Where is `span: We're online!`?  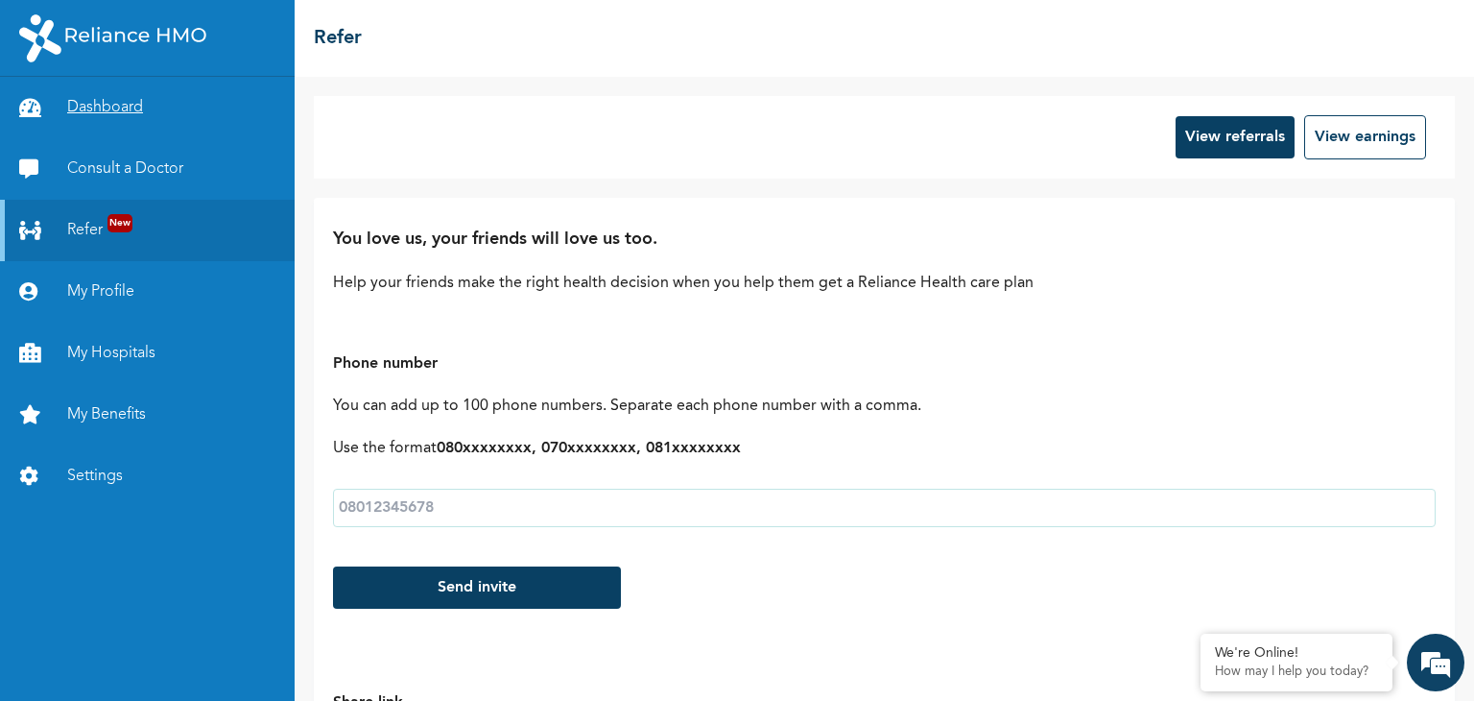
span: We're online! is located at coordinates (188, 342).